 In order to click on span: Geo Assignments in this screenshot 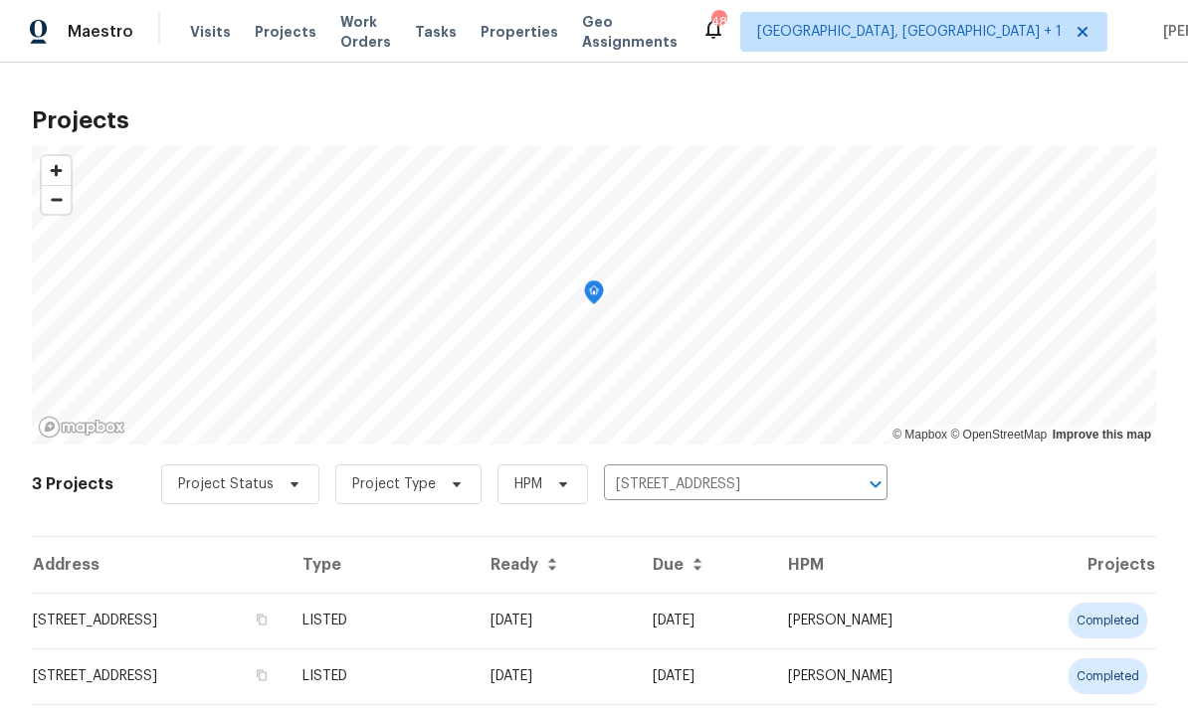, I will do `click(630, 32)`.